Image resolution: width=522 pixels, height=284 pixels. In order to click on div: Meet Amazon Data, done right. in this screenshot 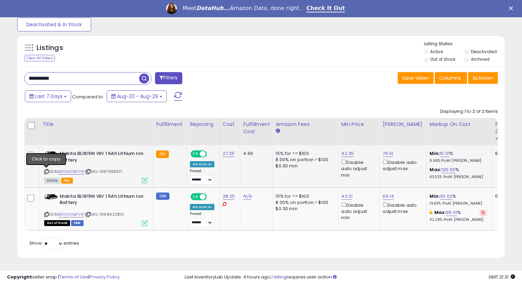, I will do `click(241, 8)`.